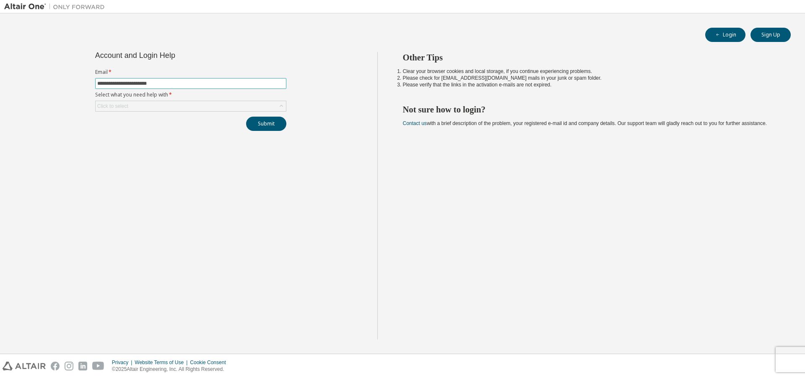  I want to click on label: Email, so click(191, 72).